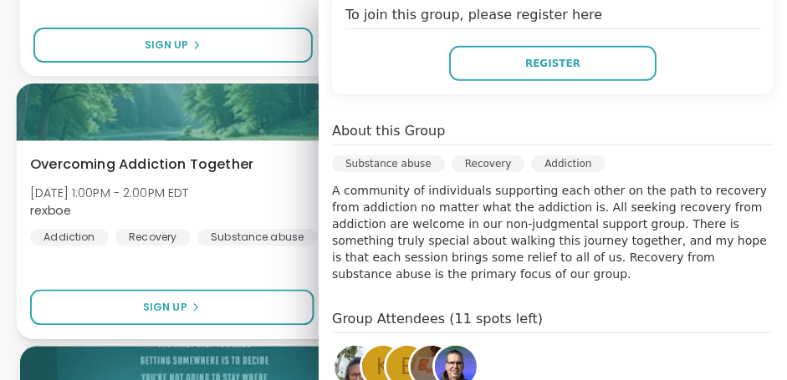 The width and height of the screenshot is (787, 380). Describe the element at coordinates (141, 164) in the screenshot. I see `span: Overcoming Addiction Together` at that location.